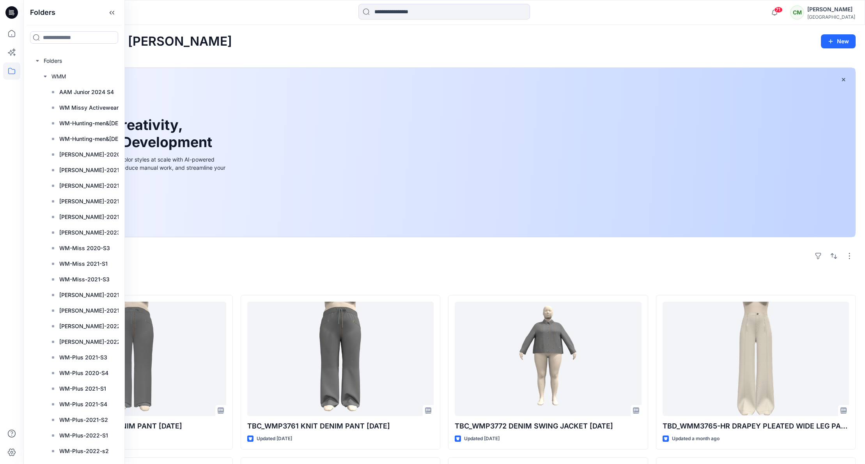  What do you see at coordinates (83, 264) in the screenshot?
I see `p: WM-Miss 2021-S1` at bounding box center [83, 264].